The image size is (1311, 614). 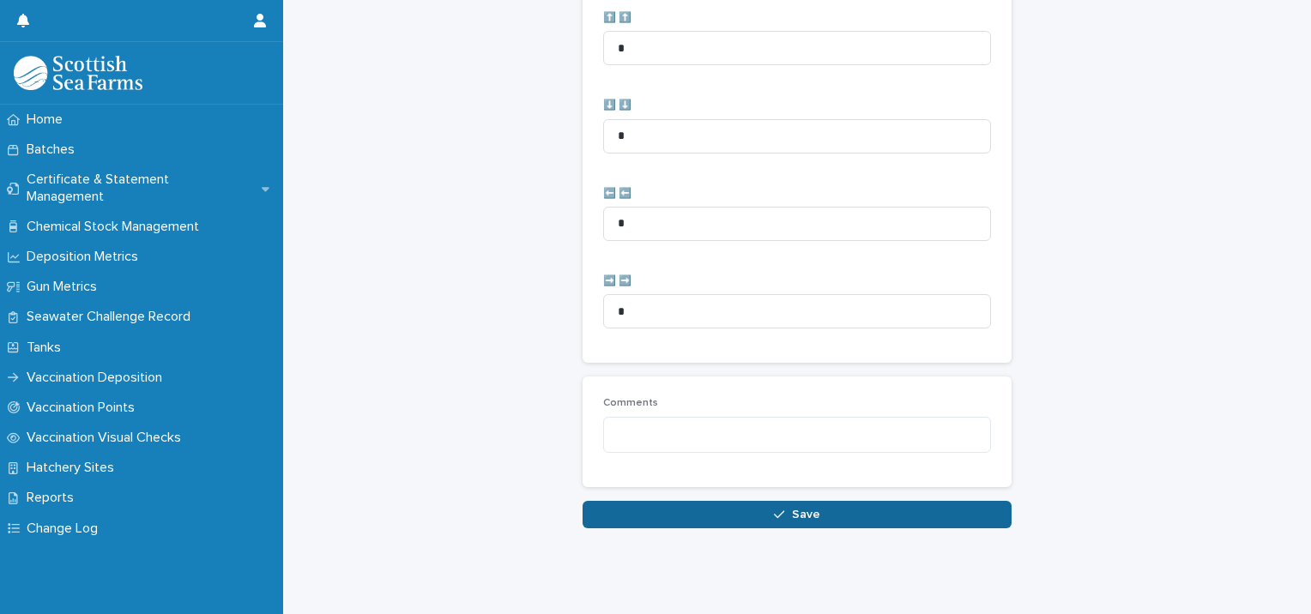 What do you see at coordinates (107, 438) in the screenshot?
I see `p: Vaccination Visual Checks` at bounding box center [107, 438].